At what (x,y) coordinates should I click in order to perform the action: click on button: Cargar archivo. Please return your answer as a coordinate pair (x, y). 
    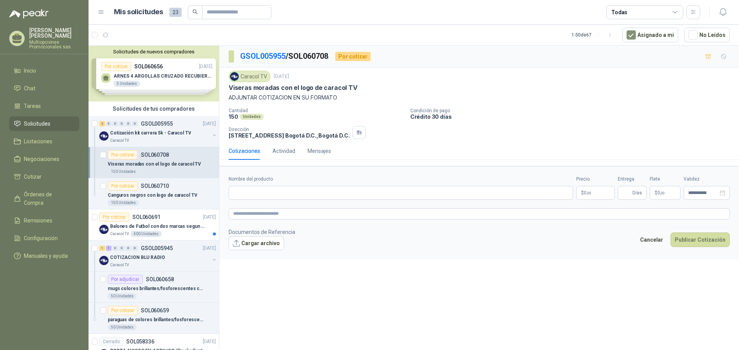
    Looking at the image, I should click on (256, 244).